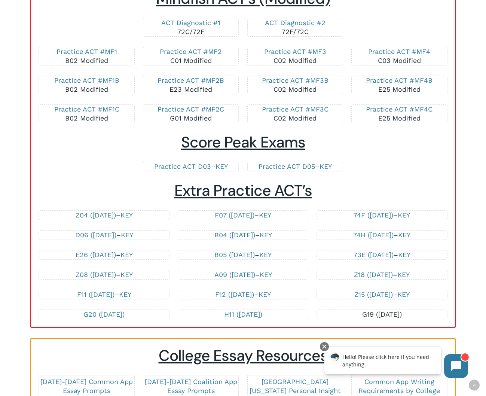 The height and width of the screenshot is (396, 486). What do you see at coordinates (69, 20) in the screenshot?
I see `span: Hello! Please click here if you need anything.` at bounding box center [69, 20].